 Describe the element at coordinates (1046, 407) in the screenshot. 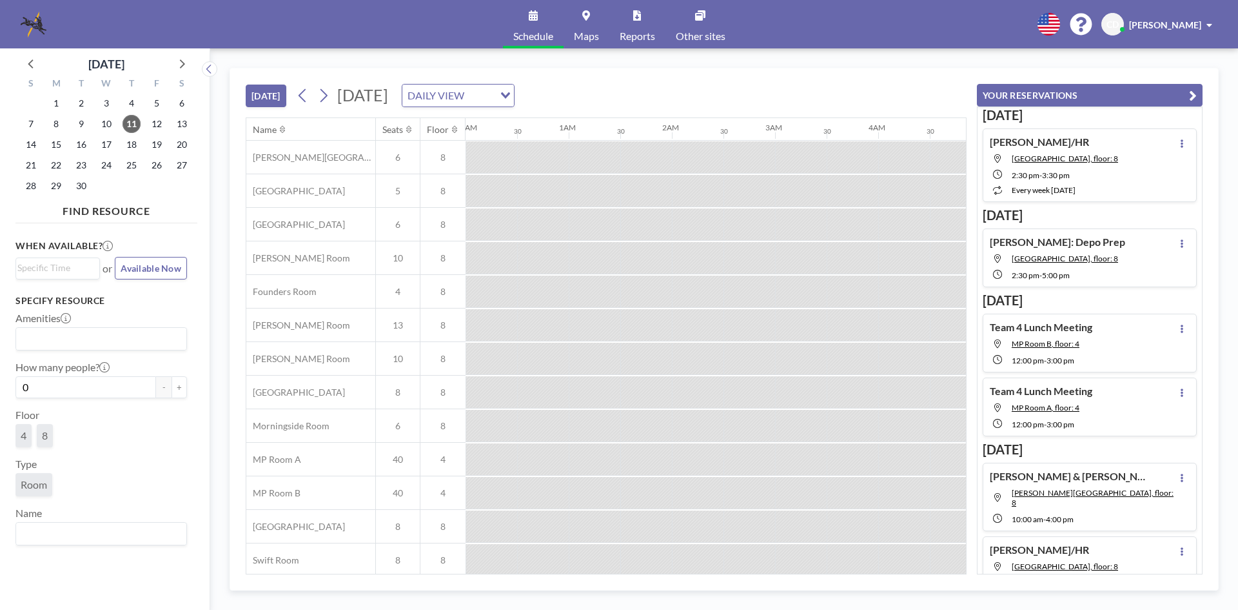

I see `span: MP Room A, floor: 4` at that location.